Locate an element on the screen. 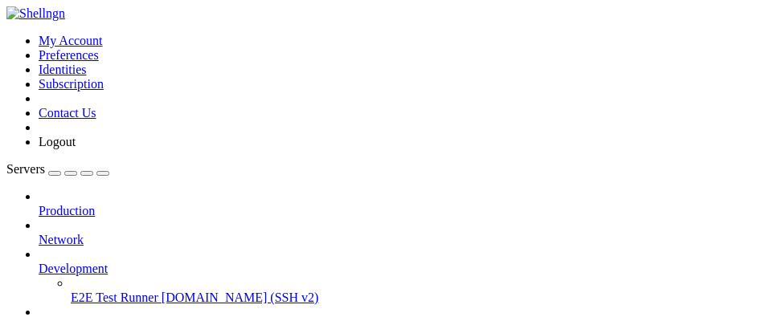 The height and width of the screenshot is (317, 770). span: Network is located at coordinates (61, 240).